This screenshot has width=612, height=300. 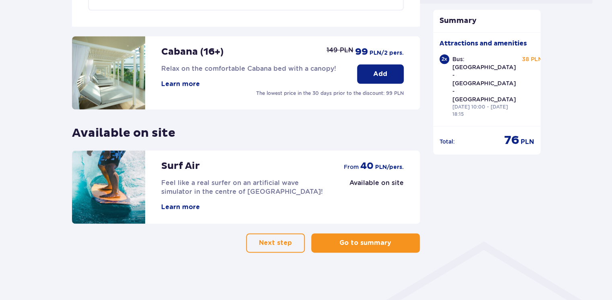 I want to click on p: Total :, so click(x=447, y=141).